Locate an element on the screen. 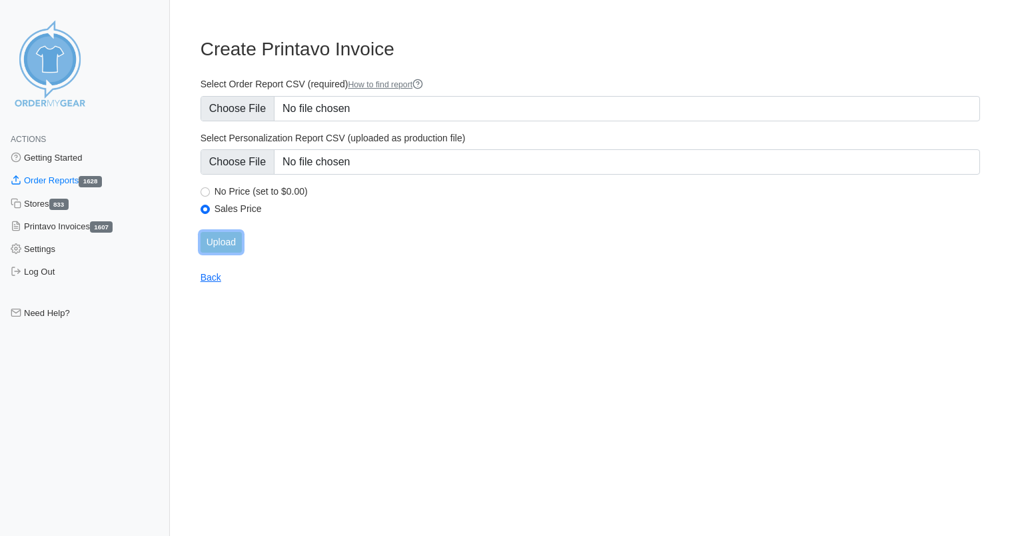 This screenshot has width=1018, height=536. label: Select Order Report CSV (required) is located at coordinates (590, 84).